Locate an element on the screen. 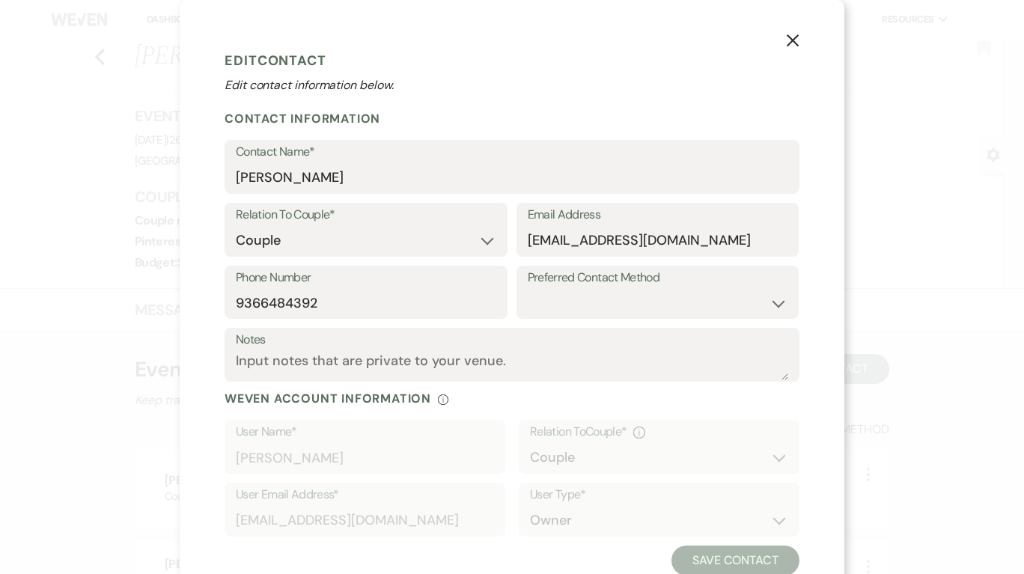  label: User Type* is located at coordinates (659, 495).